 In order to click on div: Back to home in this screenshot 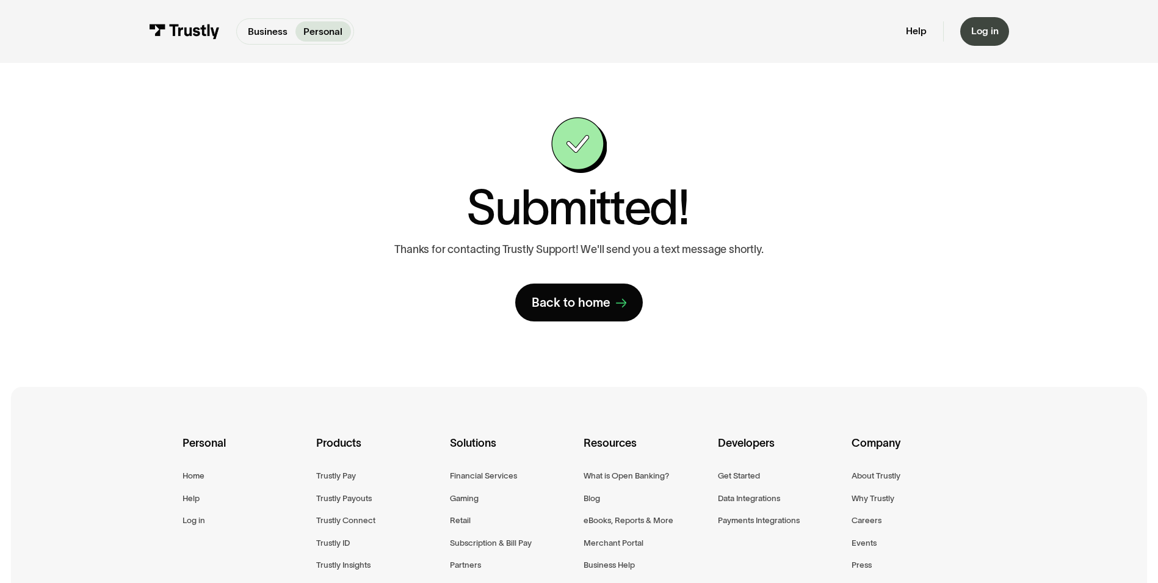, I will do `click(571, 302)`.